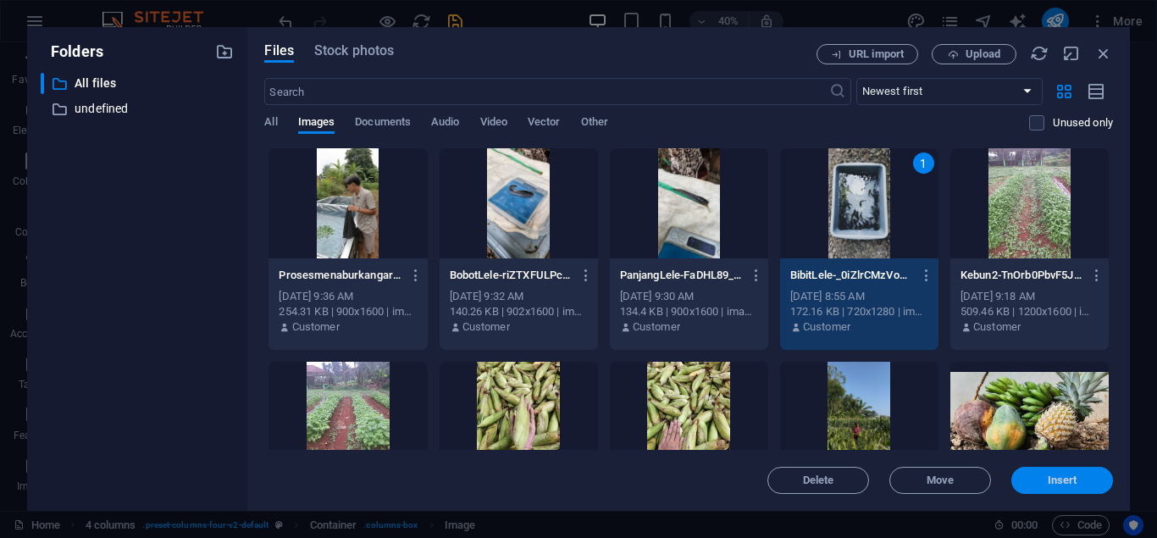 This screenshot has height=538, width=1157. I want to click on p: undefined, so click(139, 108).